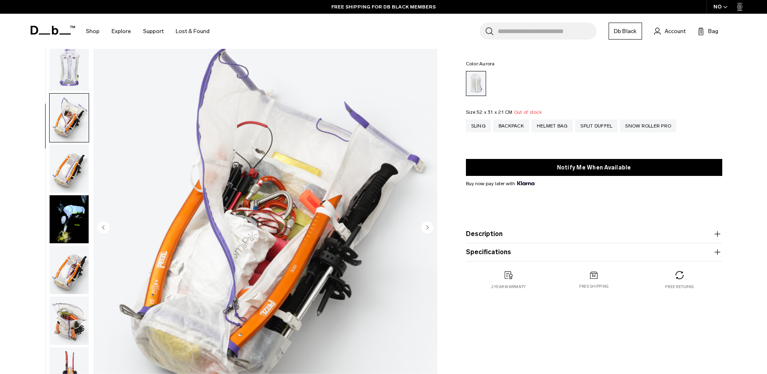 The height and width of the screenshot is (374, 767). I want to click on a: Support, so click(153, 31).